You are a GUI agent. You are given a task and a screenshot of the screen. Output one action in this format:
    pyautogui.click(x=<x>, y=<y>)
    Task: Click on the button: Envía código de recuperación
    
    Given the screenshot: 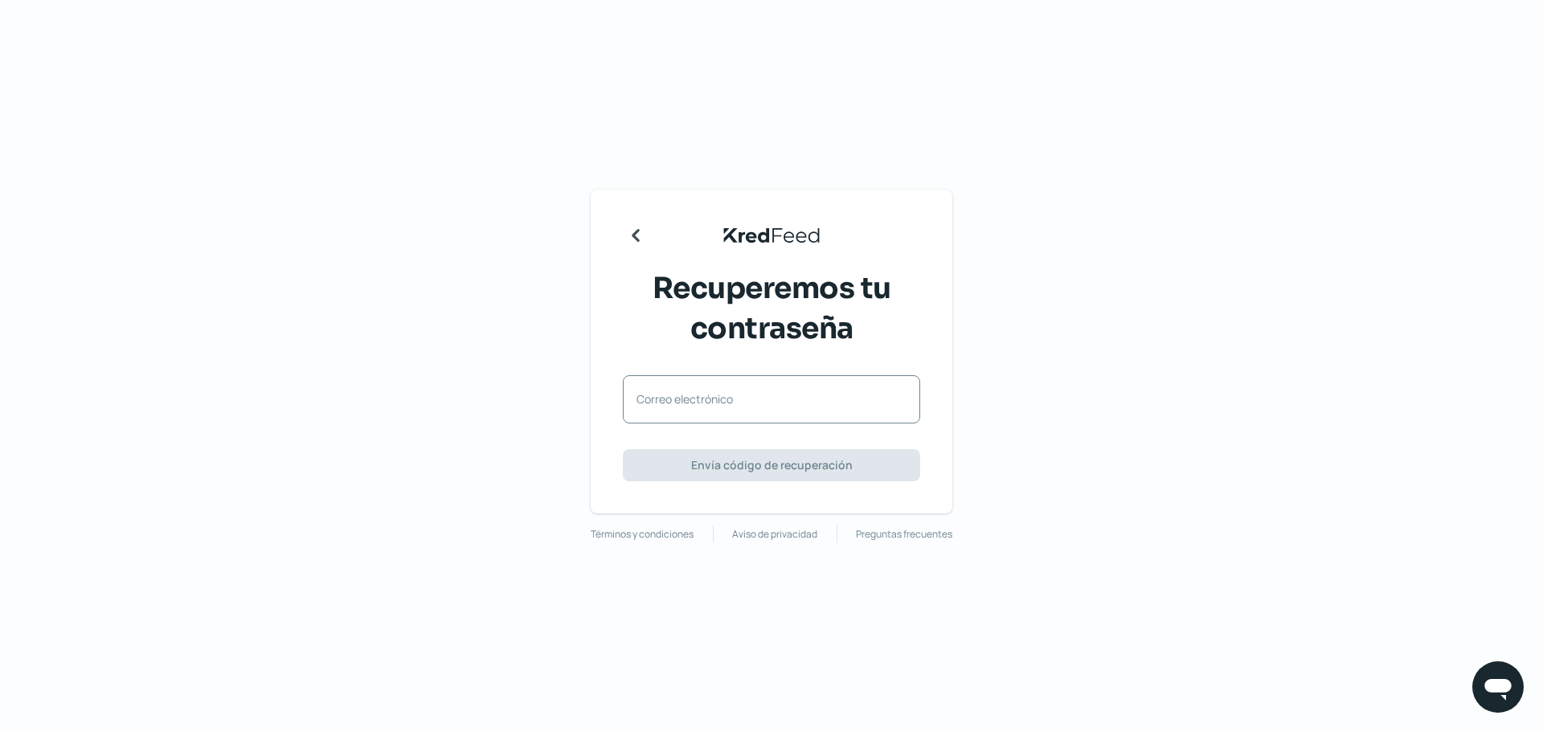 What is the action you would take?
    pyautogui.click(x=772, y=465)
    